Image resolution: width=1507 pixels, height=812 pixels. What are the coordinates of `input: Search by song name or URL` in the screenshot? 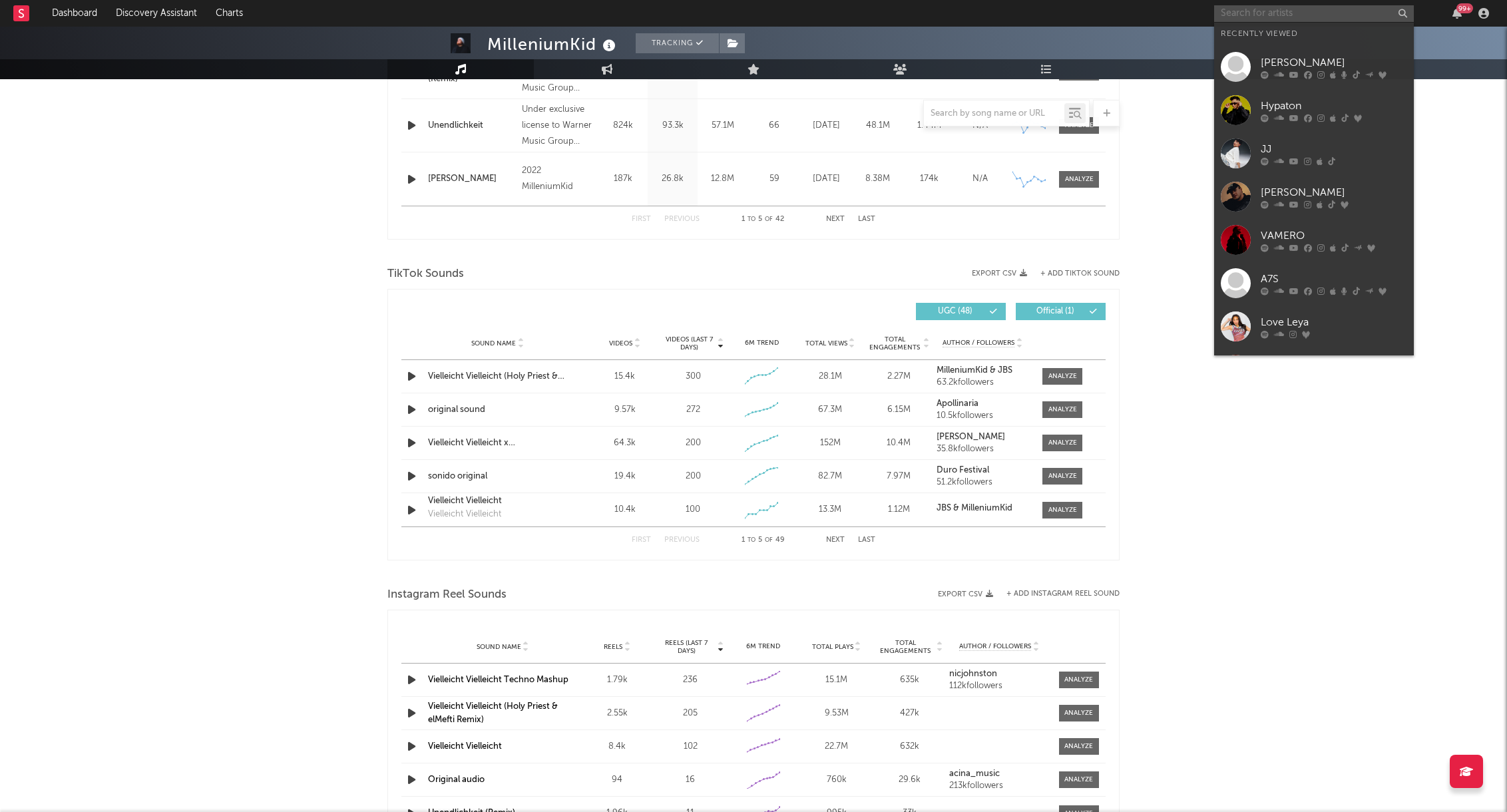 It's located at (994, 113).